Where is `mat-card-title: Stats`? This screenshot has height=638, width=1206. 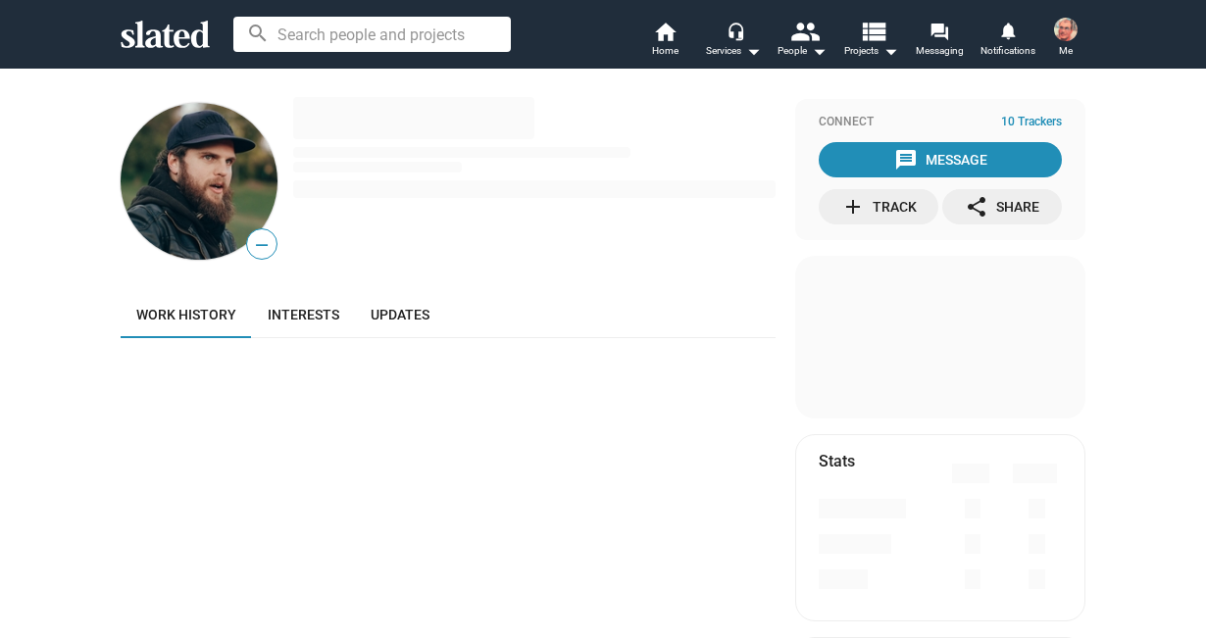 mat-card-title: Stats is located at coordinates (836, 461).